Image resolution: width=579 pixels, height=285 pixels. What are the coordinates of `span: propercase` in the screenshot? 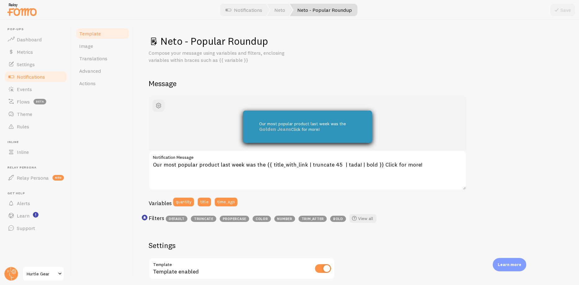 It's located at (234, 219).